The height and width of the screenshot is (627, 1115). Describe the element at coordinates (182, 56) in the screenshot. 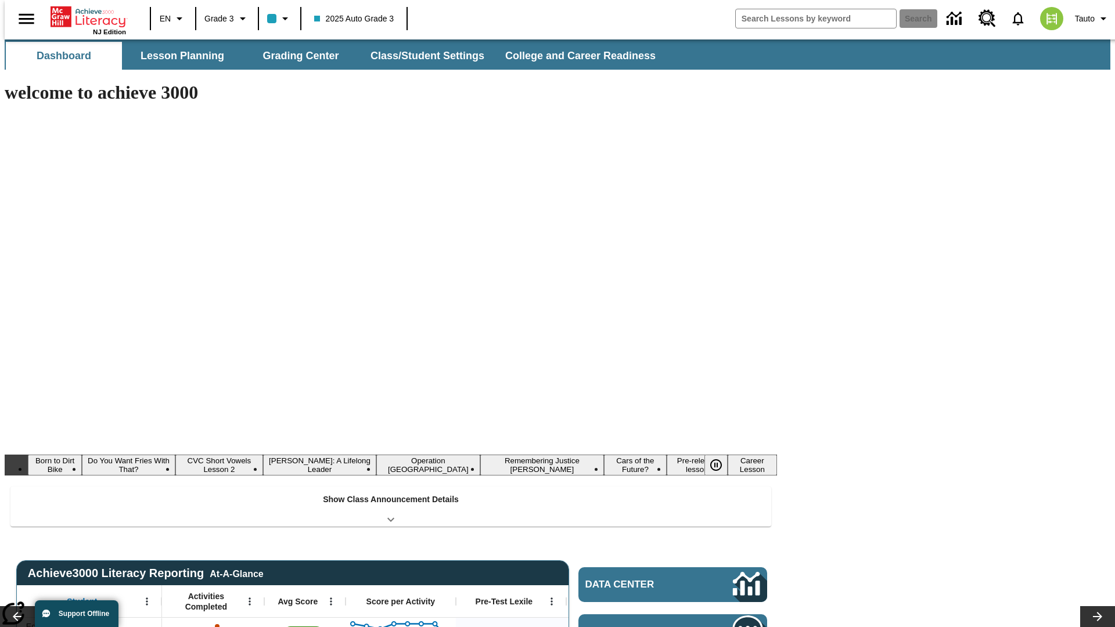

I see `button: Lesson Planning` at that location.